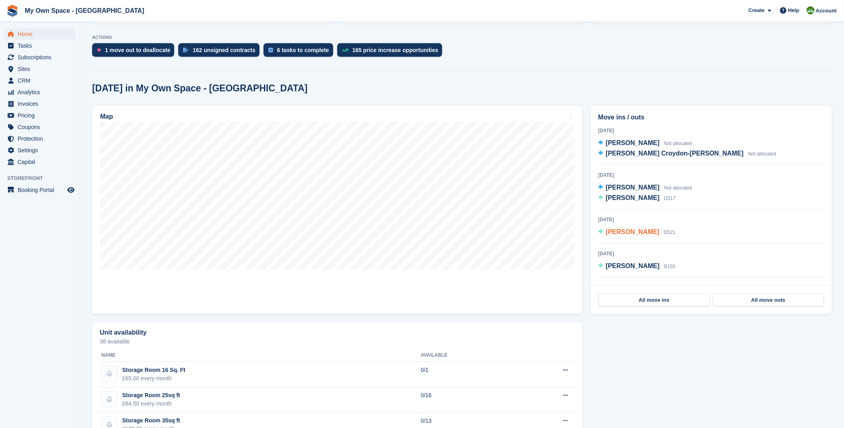 The height and width of the screenshot is (428, 844). Describe the element at coordinates (260, 355) in the screenshot. I see `th: Name` at that location.